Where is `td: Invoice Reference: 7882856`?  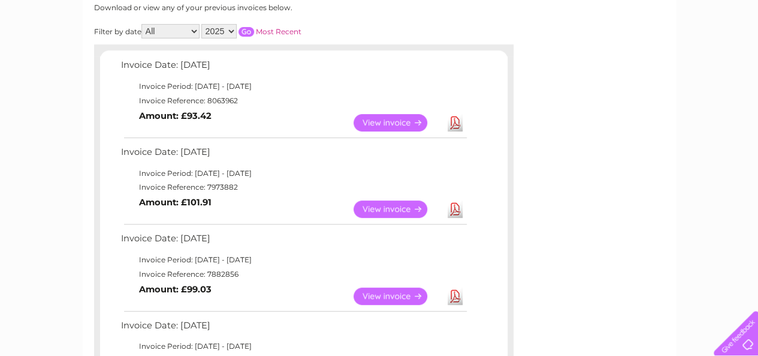
td: Invoice Reference: 7882856 is located at coordinates (293, 274).